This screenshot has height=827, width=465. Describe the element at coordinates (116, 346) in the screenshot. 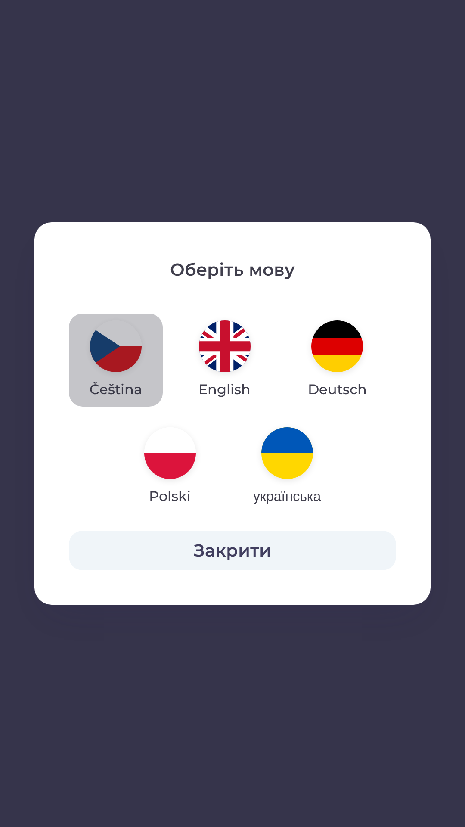

I see `img: cs flag` at that location.